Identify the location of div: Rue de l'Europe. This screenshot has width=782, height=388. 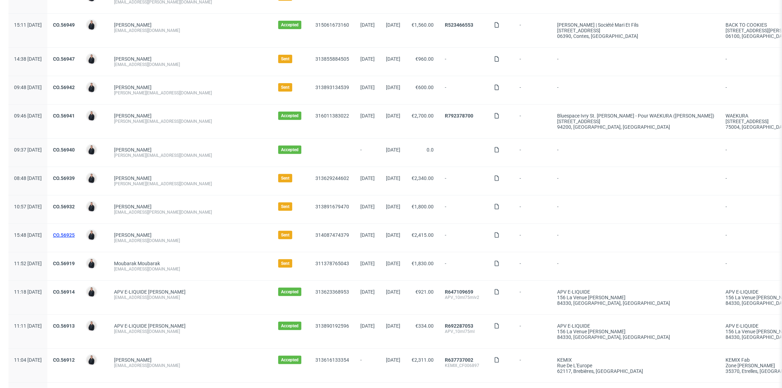
(636, 365).